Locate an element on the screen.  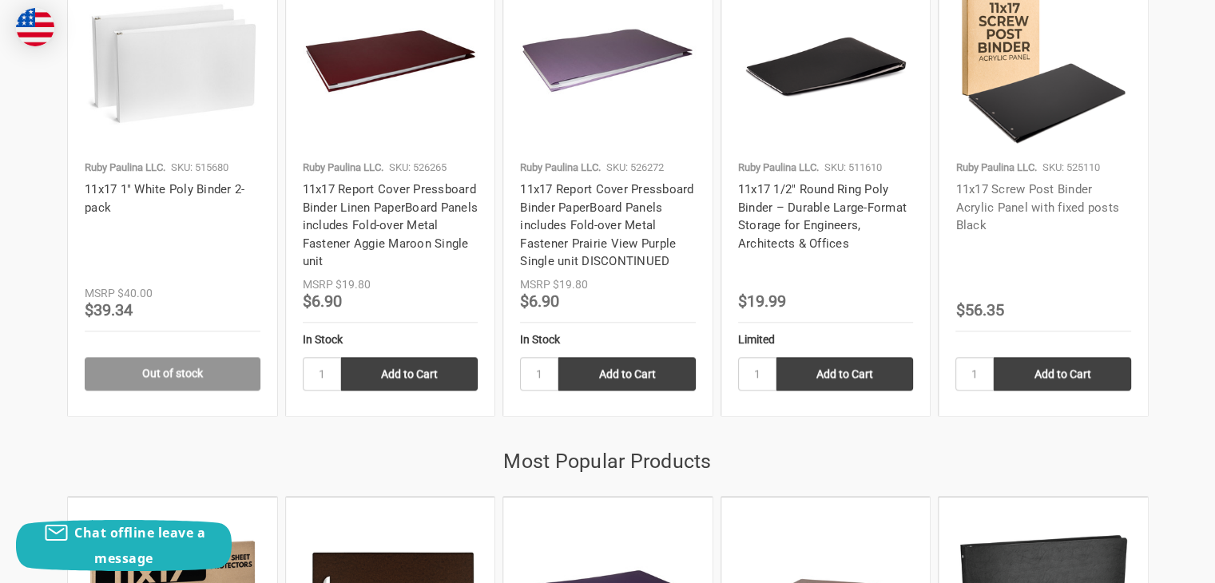
a: 11x17 Report Cover Pressboard Binder PaperBoard Panels includes Fold-over Metal Fastener Prairie ... is located at coordinates (606, 225).